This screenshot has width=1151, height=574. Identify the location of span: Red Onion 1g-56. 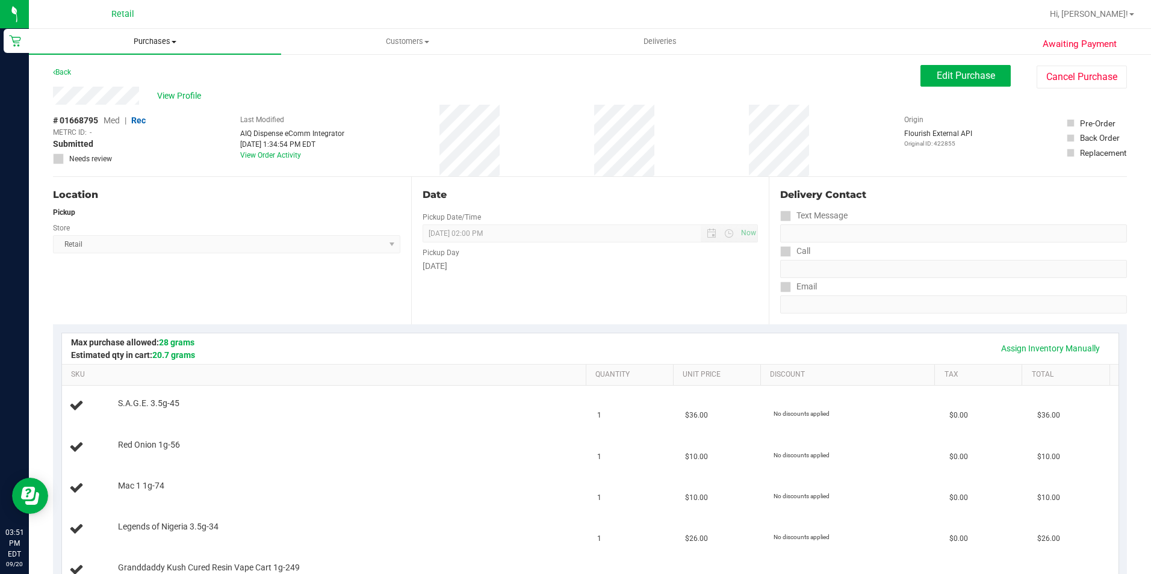
(149, 445).